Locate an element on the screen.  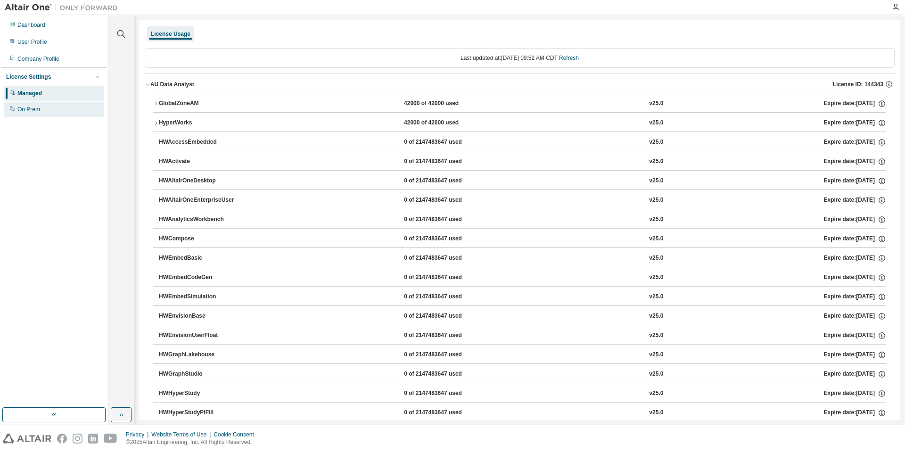
p: © 2025 Altair Engineering, Inc. All Rights Reserved. is located at coordinates (193, 442).